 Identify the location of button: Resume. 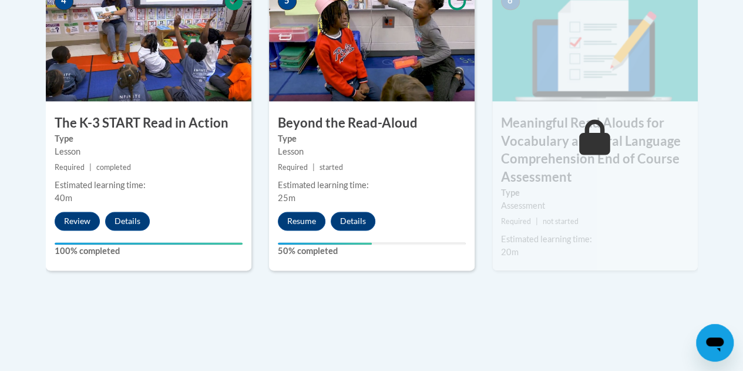
(301, 221).